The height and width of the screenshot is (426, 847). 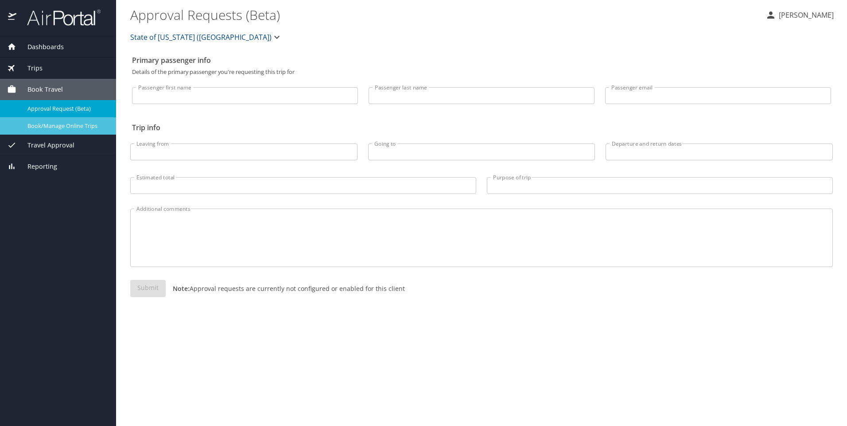 I want to click on h1: Approval Requests (Beta), so click(x=444, y=15).